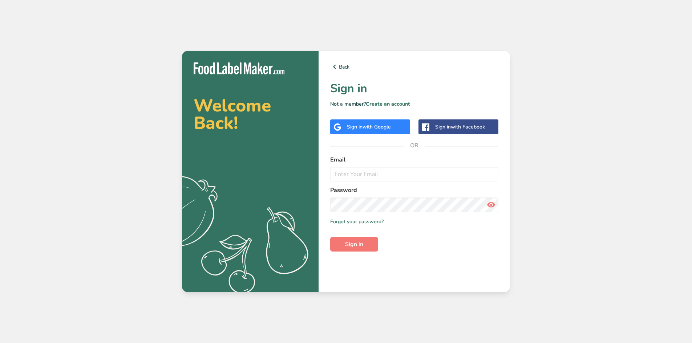 Image resolution: width=692 pixels, height=343 pixels. What do you see at coordinates (414, 190) in the screenshot?
I see `label: Password` at bounding box center [414, 190].